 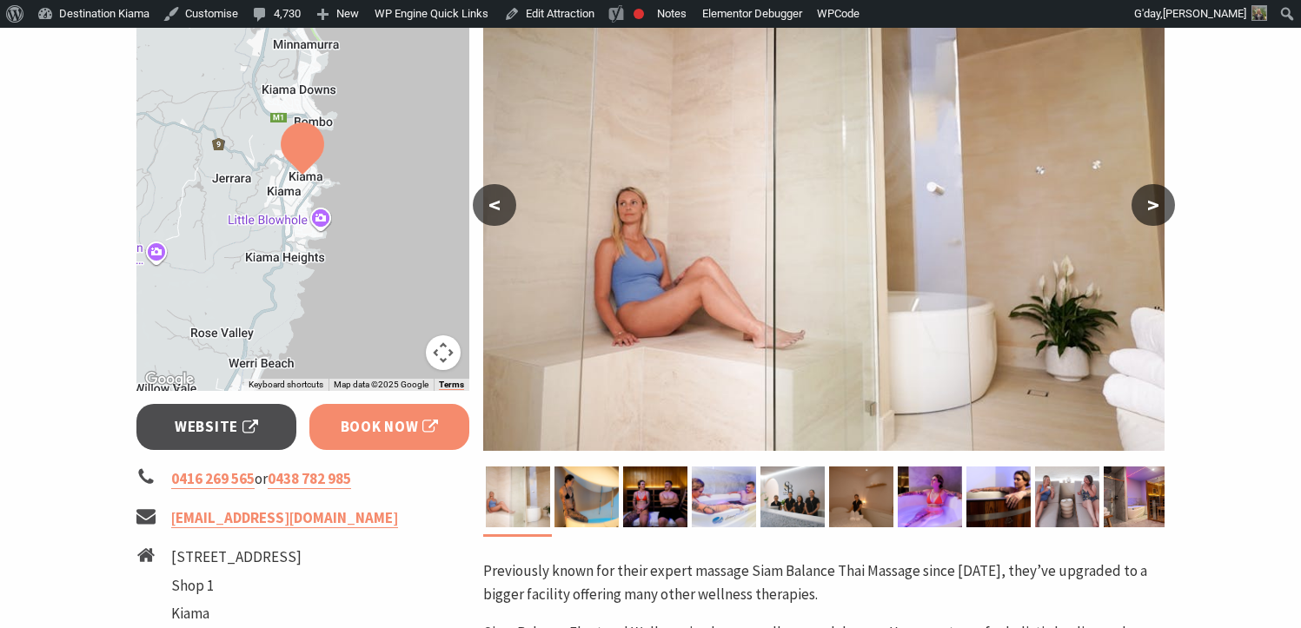 What do you see at coordinates (587, 497) in the screenshot?
I see `img: Float Room` at bounding box center [587, 497].